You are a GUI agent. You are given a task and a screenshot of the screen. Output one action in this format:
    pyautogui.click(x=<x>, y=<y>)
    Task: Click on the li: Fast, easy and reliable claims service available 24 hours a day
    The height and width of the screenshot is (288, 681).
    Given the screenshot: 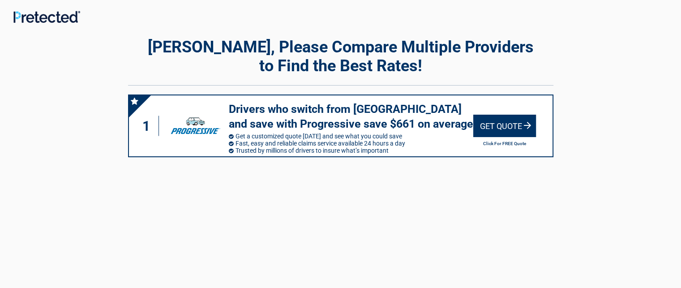 What is the action you would take?
    pyautogui.click(x=351, y=143)
    